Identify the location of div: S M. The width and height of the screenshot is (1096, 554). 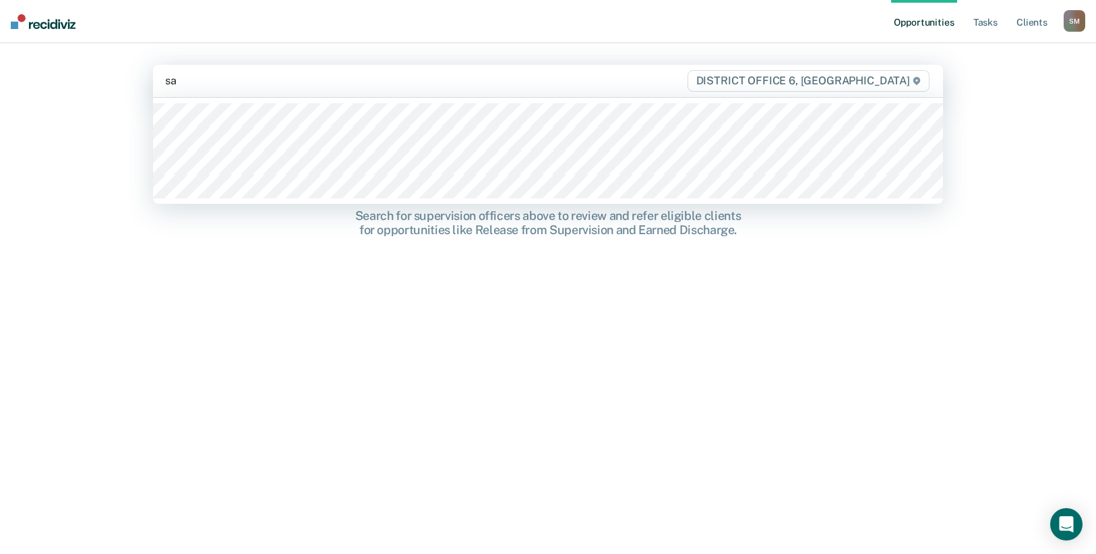
(1075, 21).